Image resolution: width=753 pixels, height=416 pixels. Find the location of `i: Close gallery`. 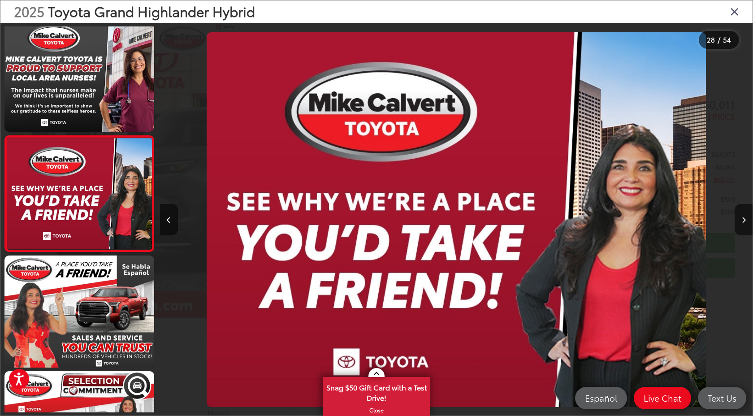

i: Close gallery is located at coordinates (734, 11).